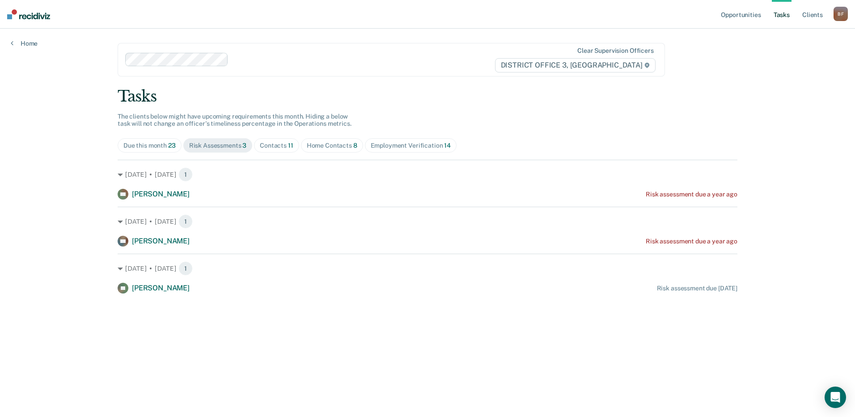  Describe the element at coordinates (244, 145) in the screenshot. I see `span: 3` at that location.